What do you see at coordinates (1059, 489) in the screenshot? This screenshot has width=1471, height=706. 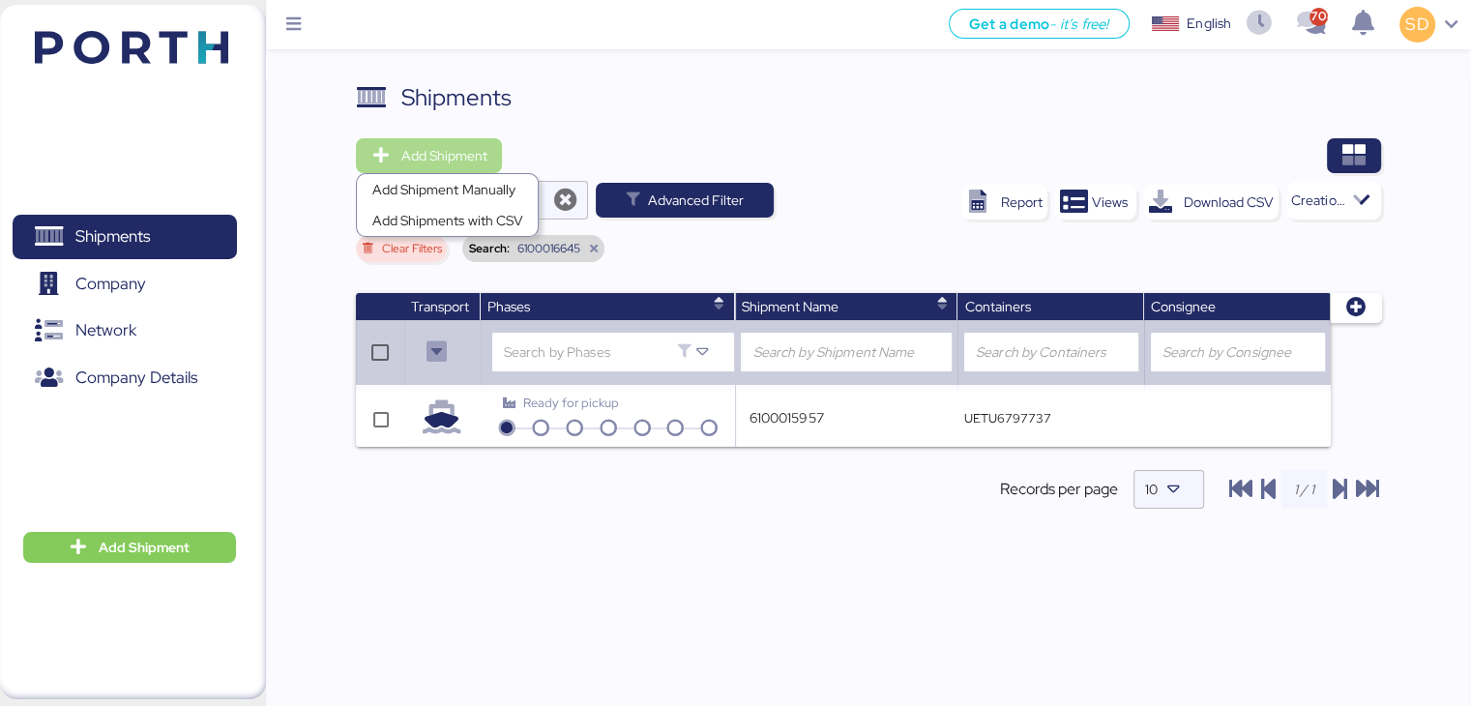 I see `span: Records per page` at bounding box center [1059, 489].